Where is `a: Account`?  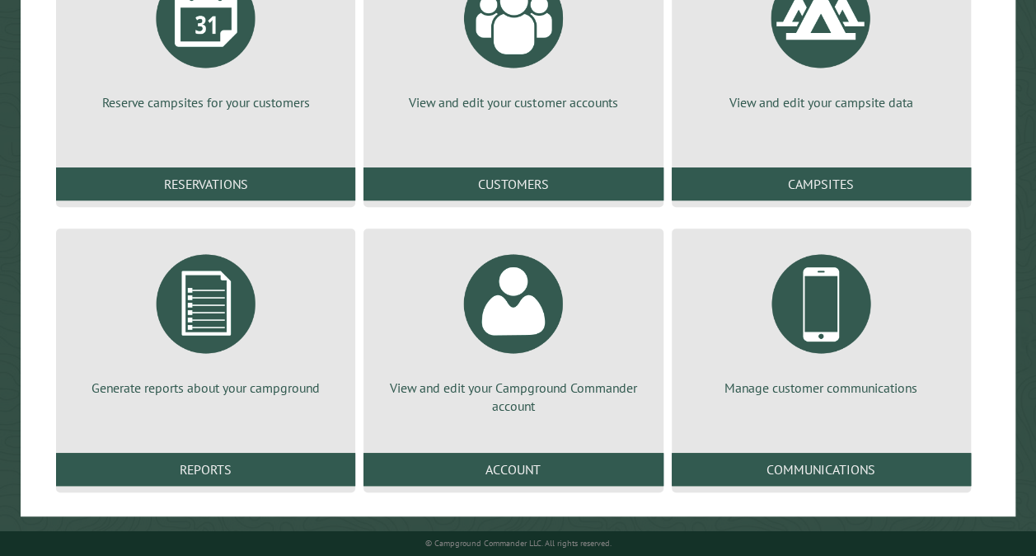
a: Account is located at coordinates (513, 469).